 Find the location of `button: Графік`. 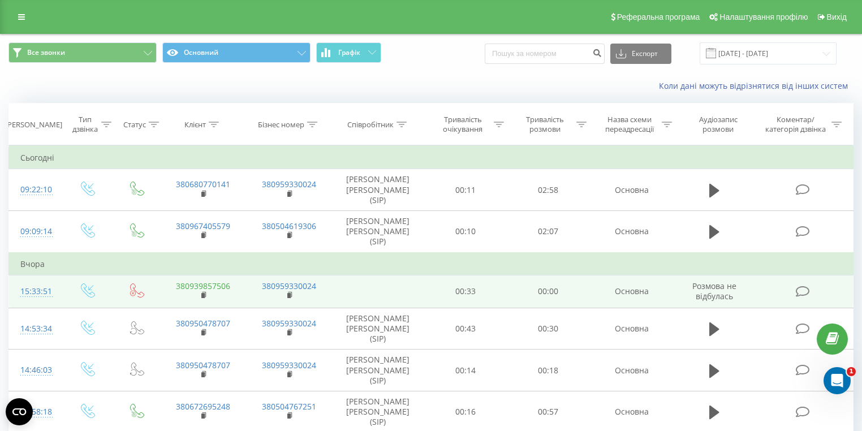

button: Графік is located at coordinates (348, 53).